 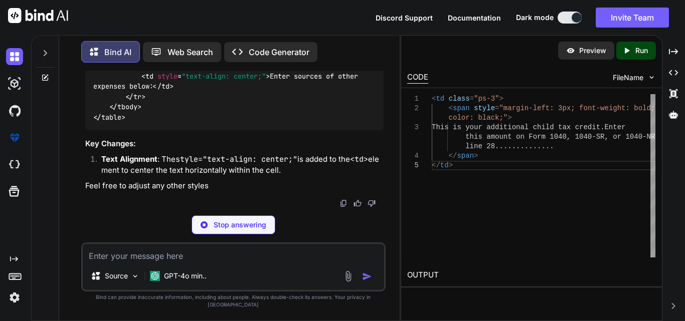 What do you see at coordinates (459, 99) in the screenshot?
I see `span: class` at bounding box center [459, 99].